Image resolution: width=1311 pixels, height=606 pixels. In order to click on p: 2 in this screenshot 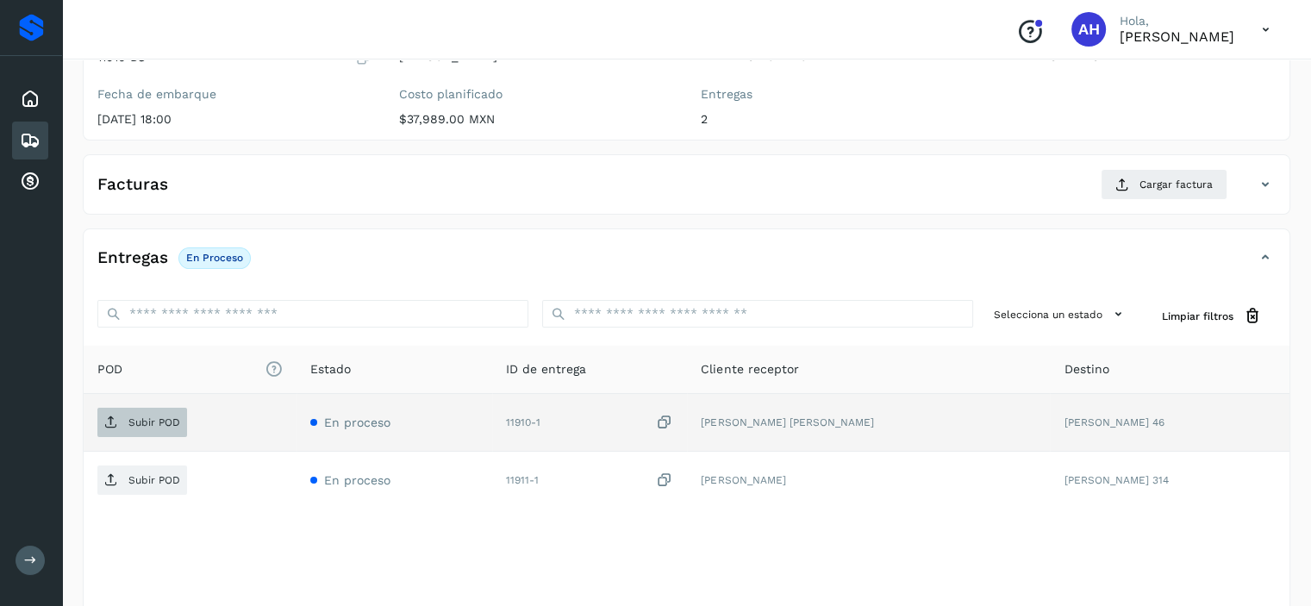, I will do `click(838, 119)`.